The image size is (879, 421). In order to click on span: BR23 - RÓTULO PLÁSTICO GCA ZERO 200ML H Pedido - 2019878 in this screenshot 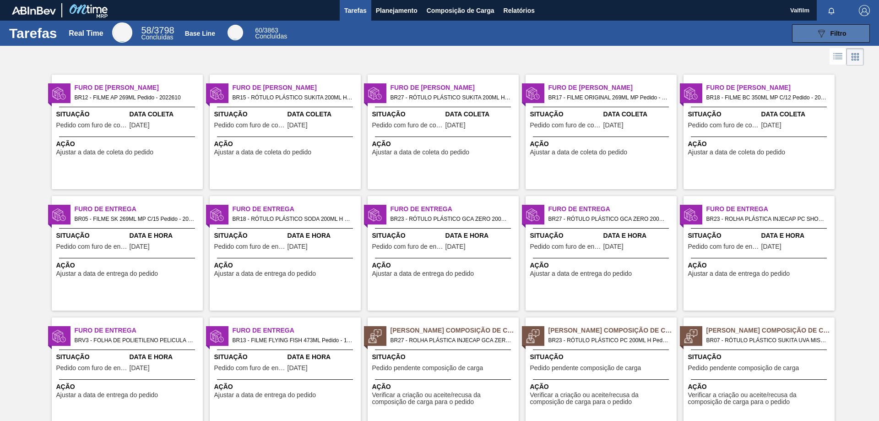, I will do `click(451, 219)`.